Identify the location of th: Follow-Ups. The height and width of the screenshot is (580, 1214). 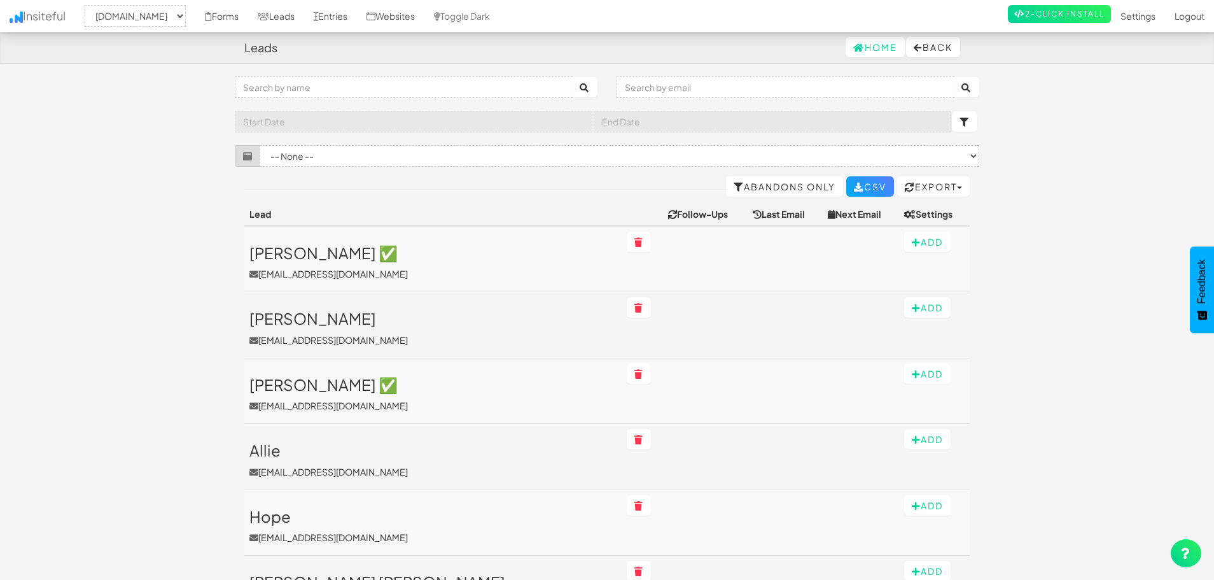
(705, 214).